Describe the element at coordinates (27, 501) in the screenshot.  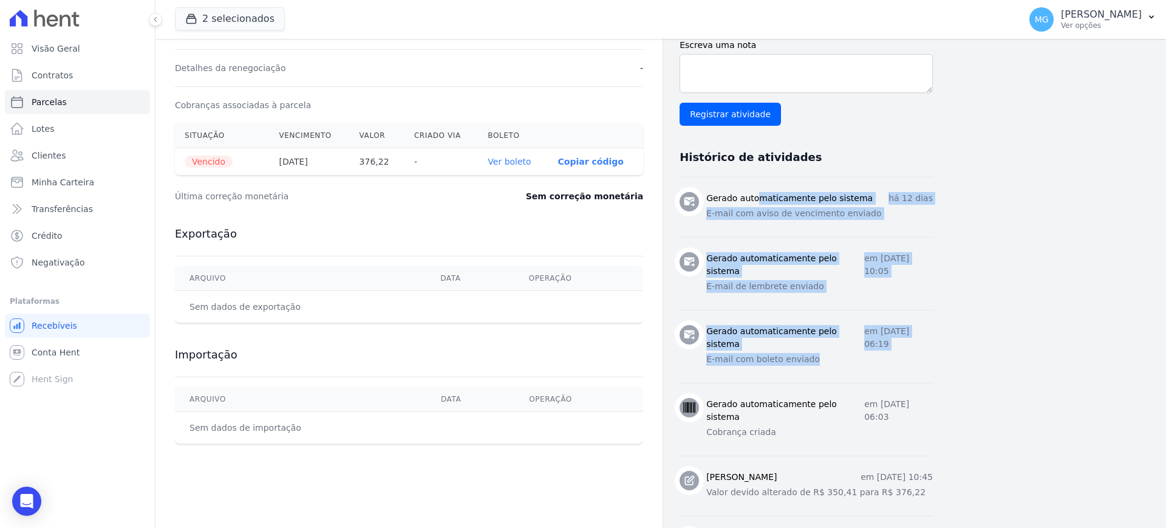
I see `div: Open Intercom Messenger` at that location.